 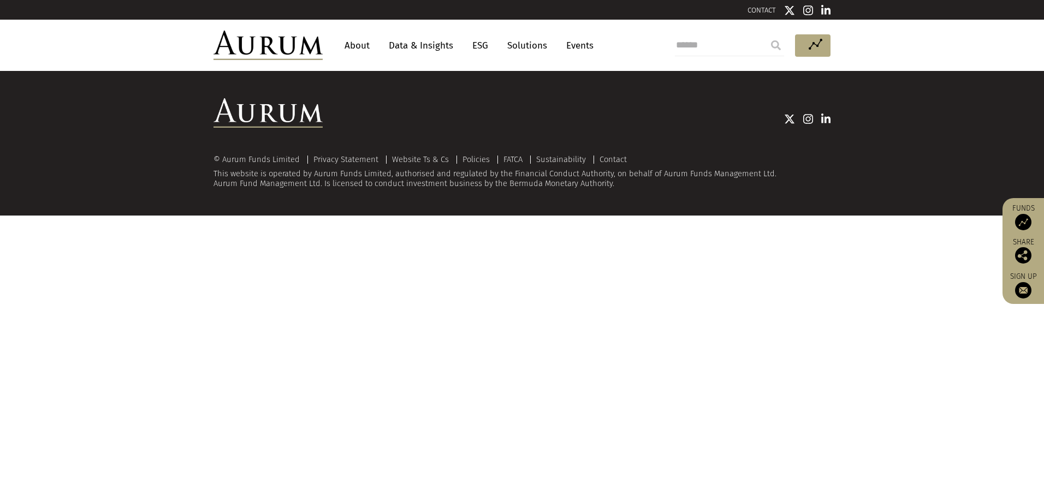 What do you see at coordinates (357, 45) in the screenshot?
I see `a: About` at bounding box center [357, 45].